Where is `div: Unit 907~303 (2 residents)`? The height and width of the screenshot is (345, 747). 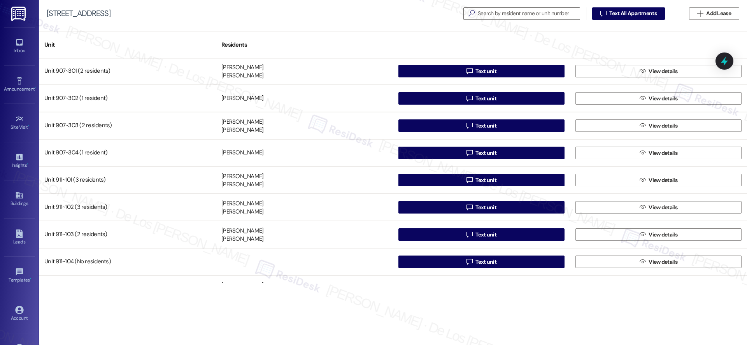
div: Unit 907~303 (2 residents) is located at coordinates (127, 126).